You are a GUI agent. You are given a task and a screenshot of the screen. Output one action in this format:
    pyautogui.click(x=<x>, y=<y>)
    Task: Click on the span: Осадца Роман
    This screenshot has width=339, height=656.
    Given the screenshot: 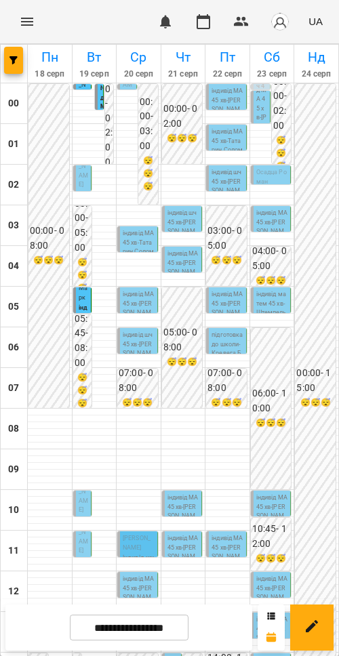 What is the action you would take?
    pyautogui.click(x=271, y=177)
    